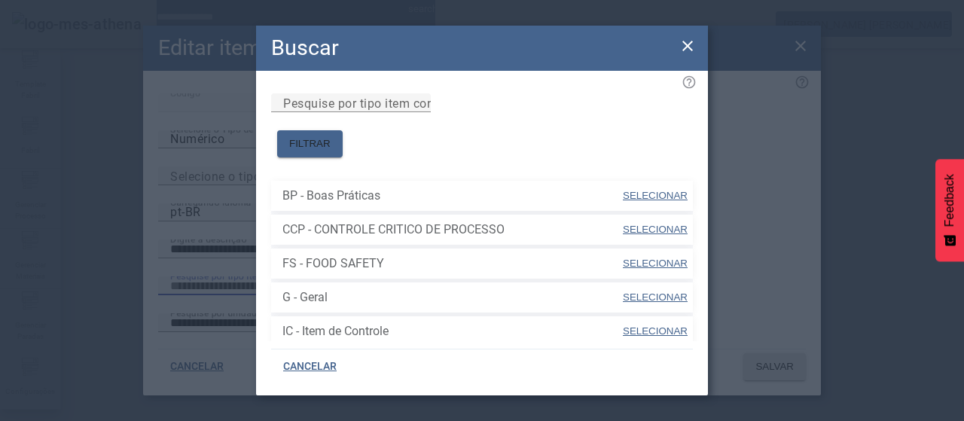 The height and width of the screenshot is (421, 964). Describe the element at coordinates (452, 264) in the screenshot. I see `span: FS - FOOD SAFETY` at that location.